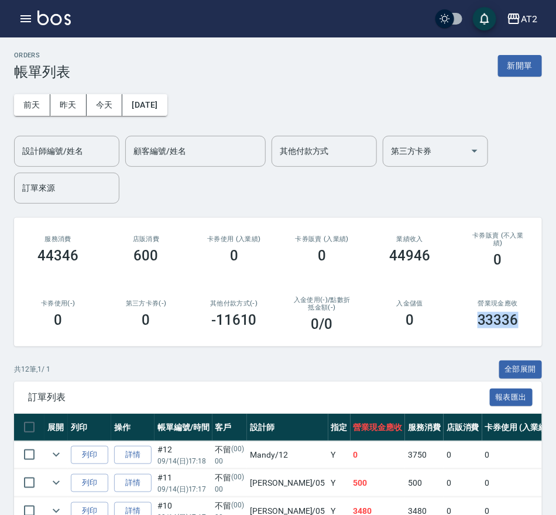 The image size is (556, 515). What do you see at coordinates (410, 303) in the screenshot?
I see `h2: 入金儲值` at bounding box center [410, 303].